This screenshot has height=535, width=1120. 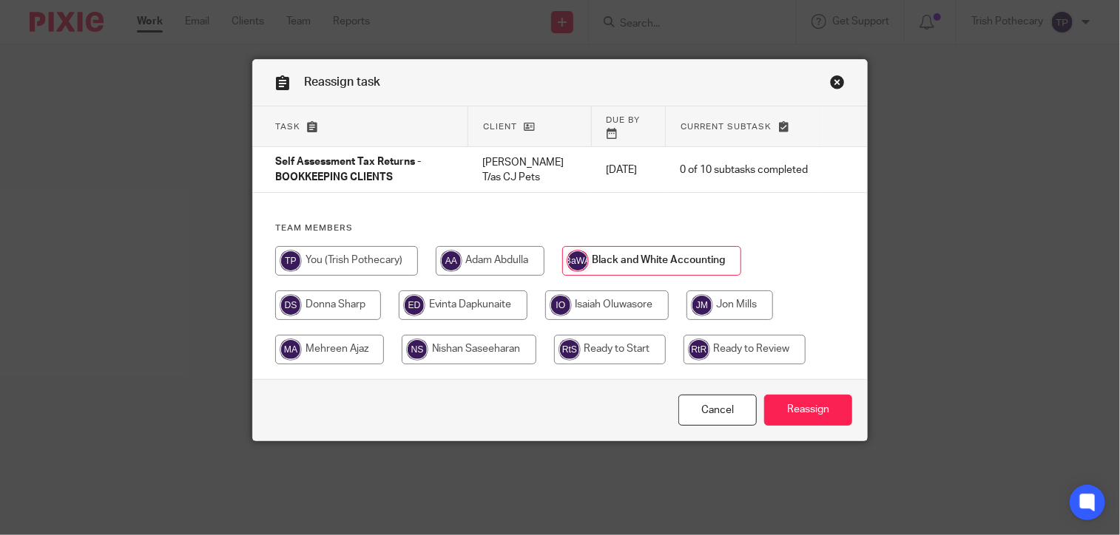 I want to click on span: Due by, so click(x=623, y=120).